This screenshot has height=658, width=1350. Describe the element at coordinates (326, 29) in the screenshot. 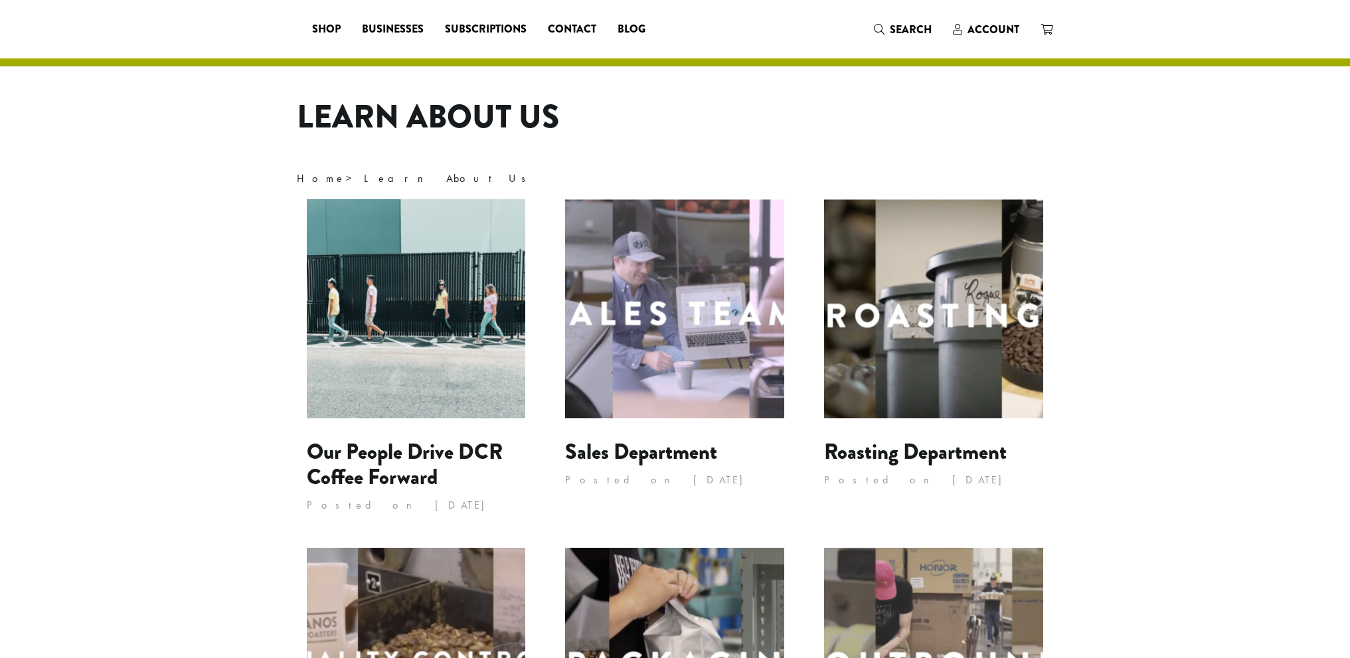

I see `span: Shop` at that location.